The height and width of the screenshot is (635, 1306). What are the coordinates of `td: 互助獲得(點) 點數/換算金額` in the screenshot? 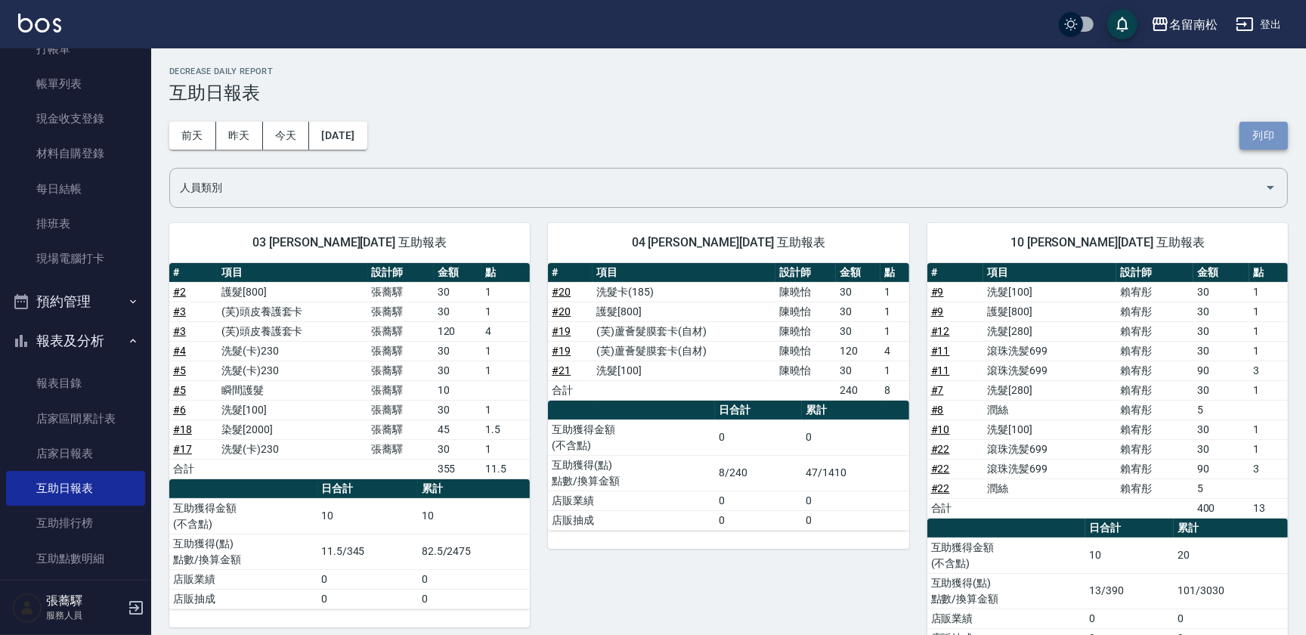 It's located at (631, 472).